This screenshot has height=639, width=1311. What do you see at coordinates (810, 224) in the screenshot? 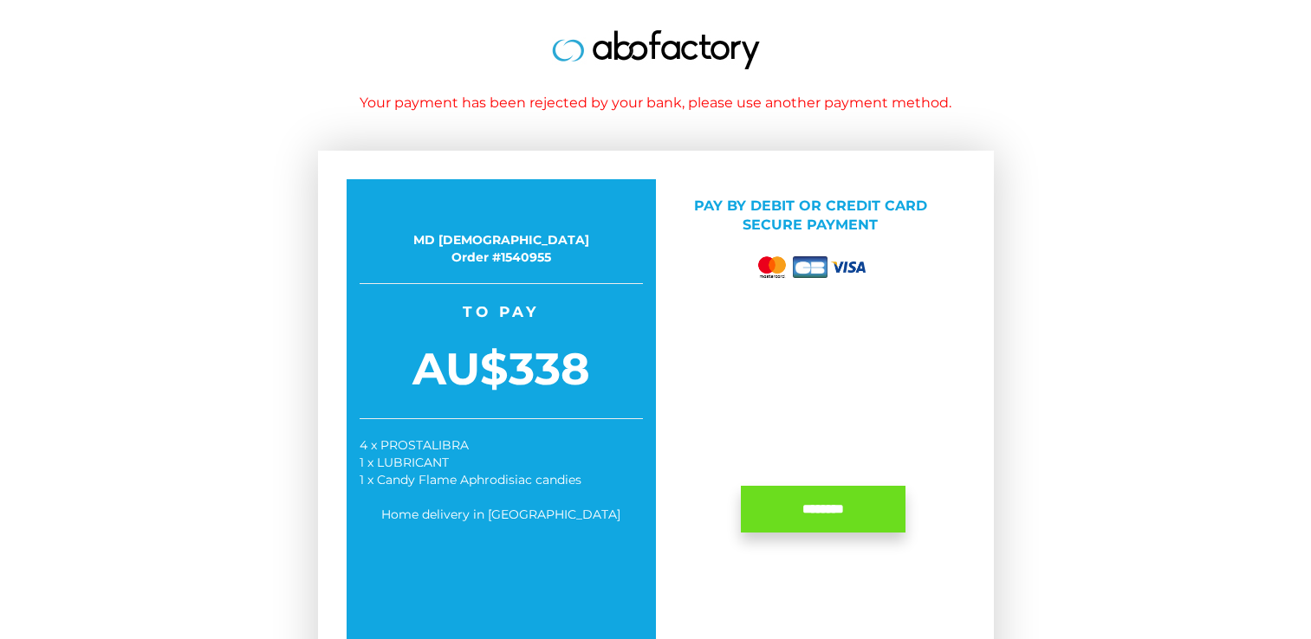
I see `span: Secure payment` at bounding box center [810, 224].